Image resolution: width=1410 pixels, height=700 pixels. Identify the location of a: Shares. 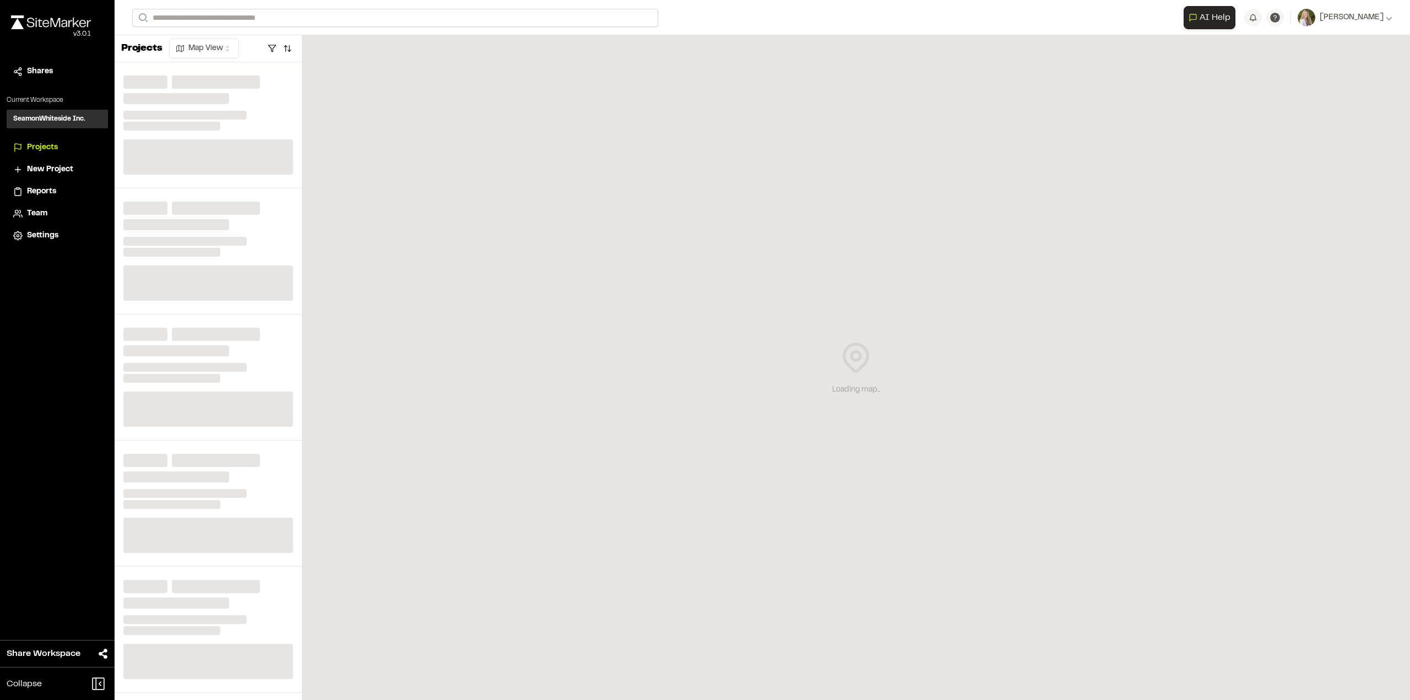
(57, 72).